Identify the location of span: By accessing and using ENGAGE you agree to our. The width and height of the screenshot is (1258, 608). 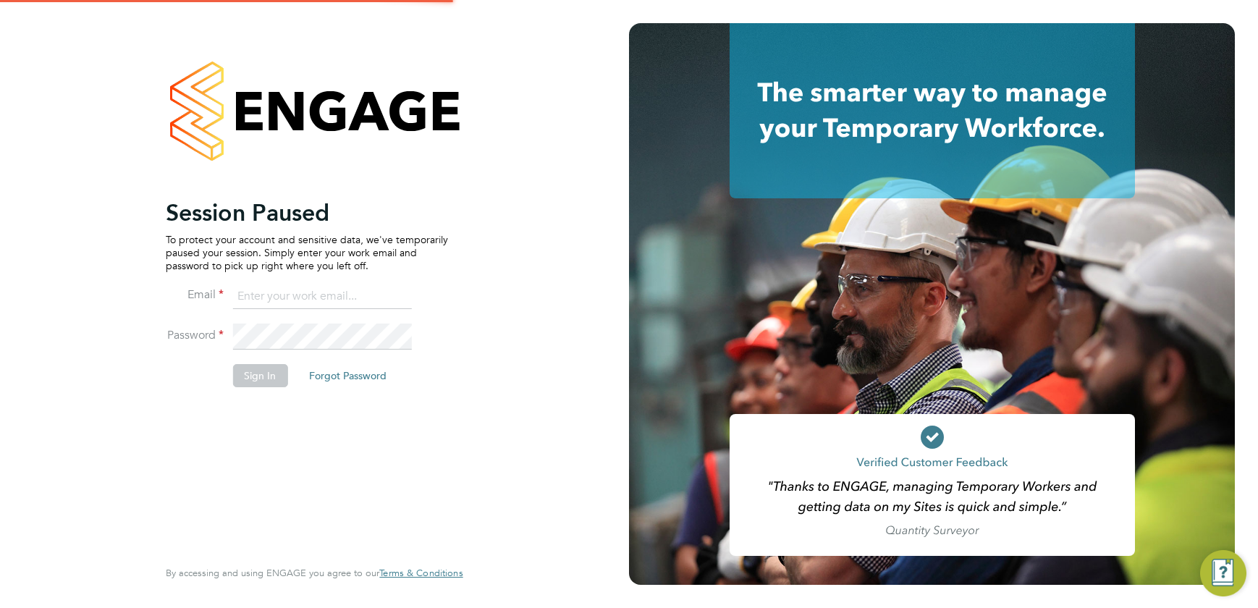
(314, 572).